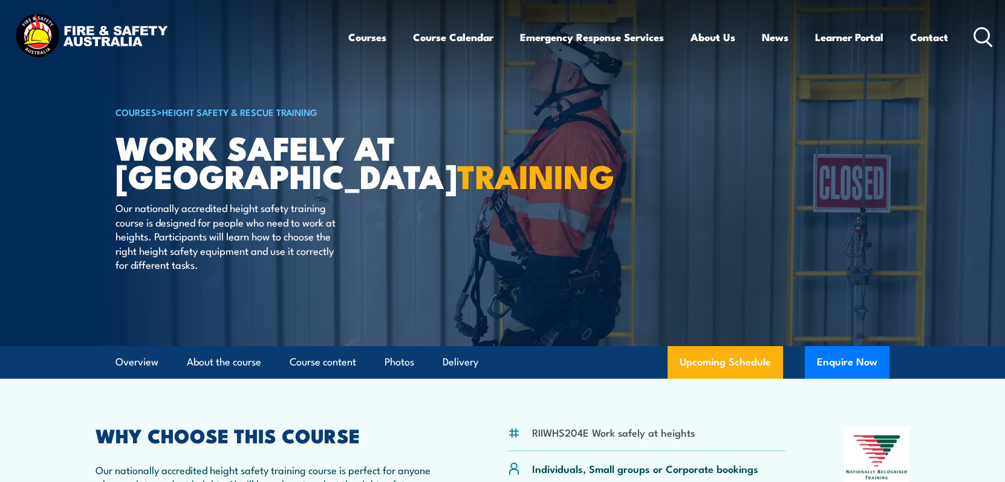 The image size is (1005, 482). I want to click on a: Course Calendar, so click(453, 37).